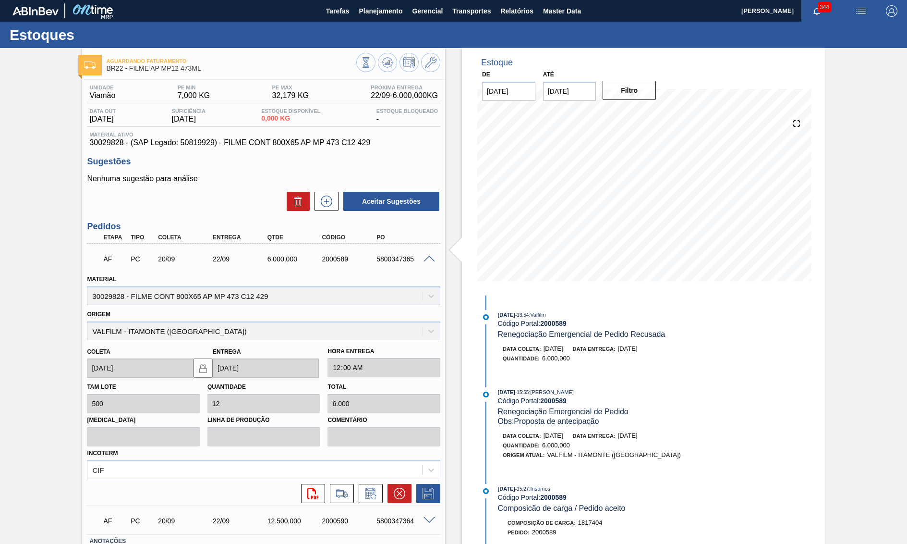  What do you see at coordinates (380, 11) in the screenshot?
I see `span: Planejamento` at bounding box center [380, 11].